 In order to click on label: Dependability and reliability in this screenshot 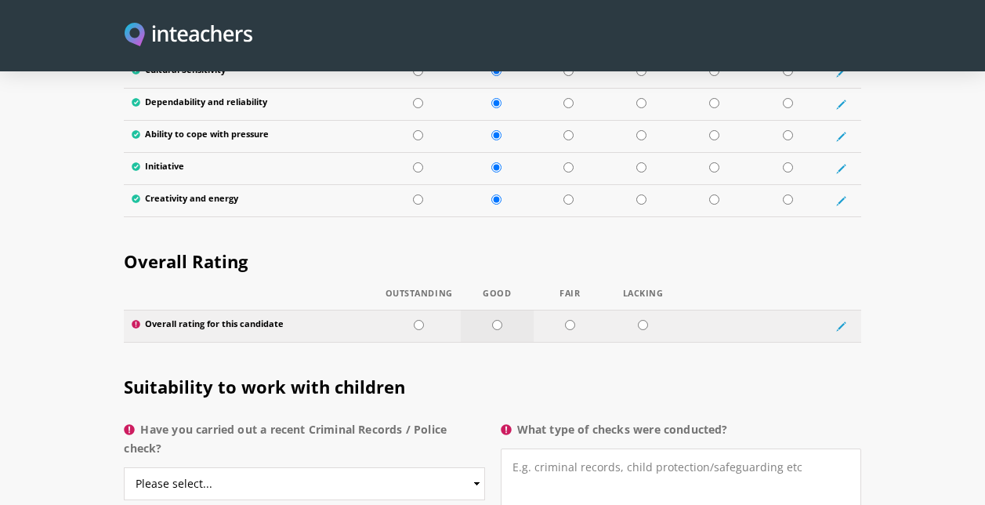, I will do `click(250, 103)`.